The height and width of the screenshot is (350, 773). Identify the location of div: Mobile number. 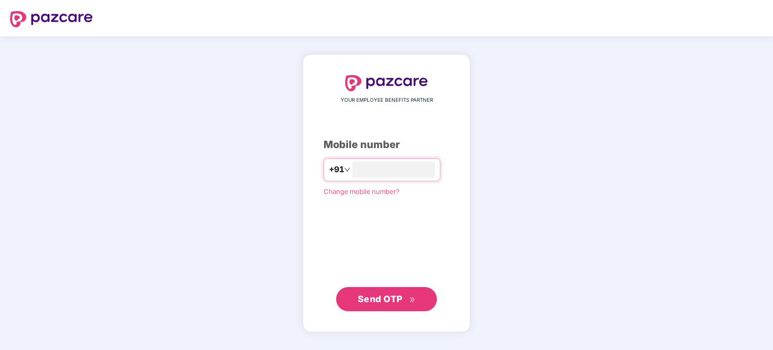
(387, 145).